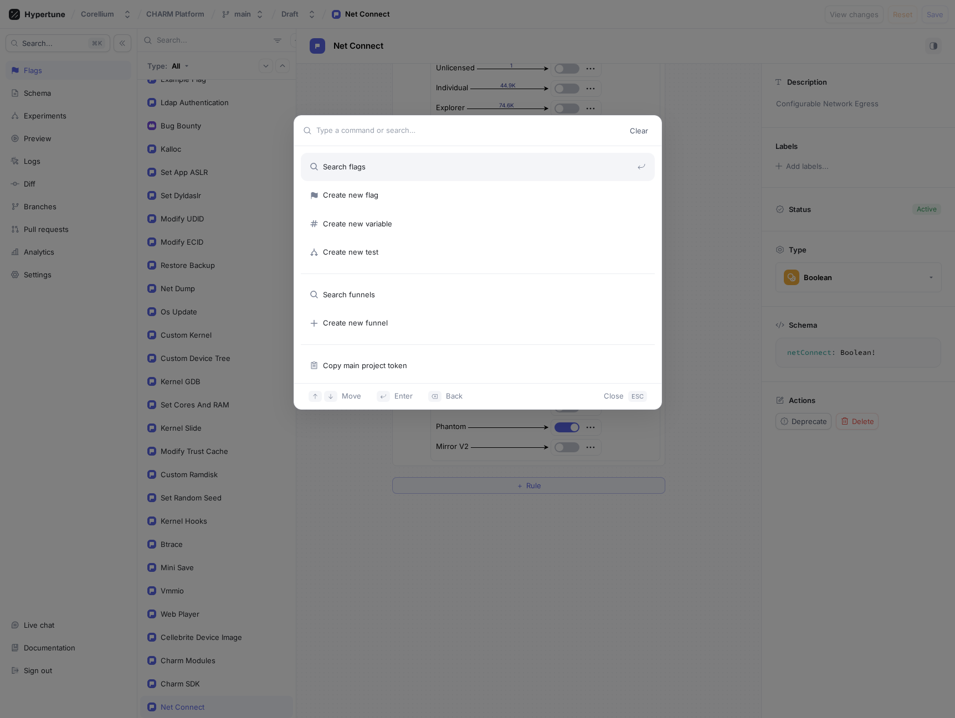 This screenshot has height=718, width=955. What do you see at coordinates (477, 265) in the screenshot?
I see `div: Suggestions` at bounding box center [477, 265].